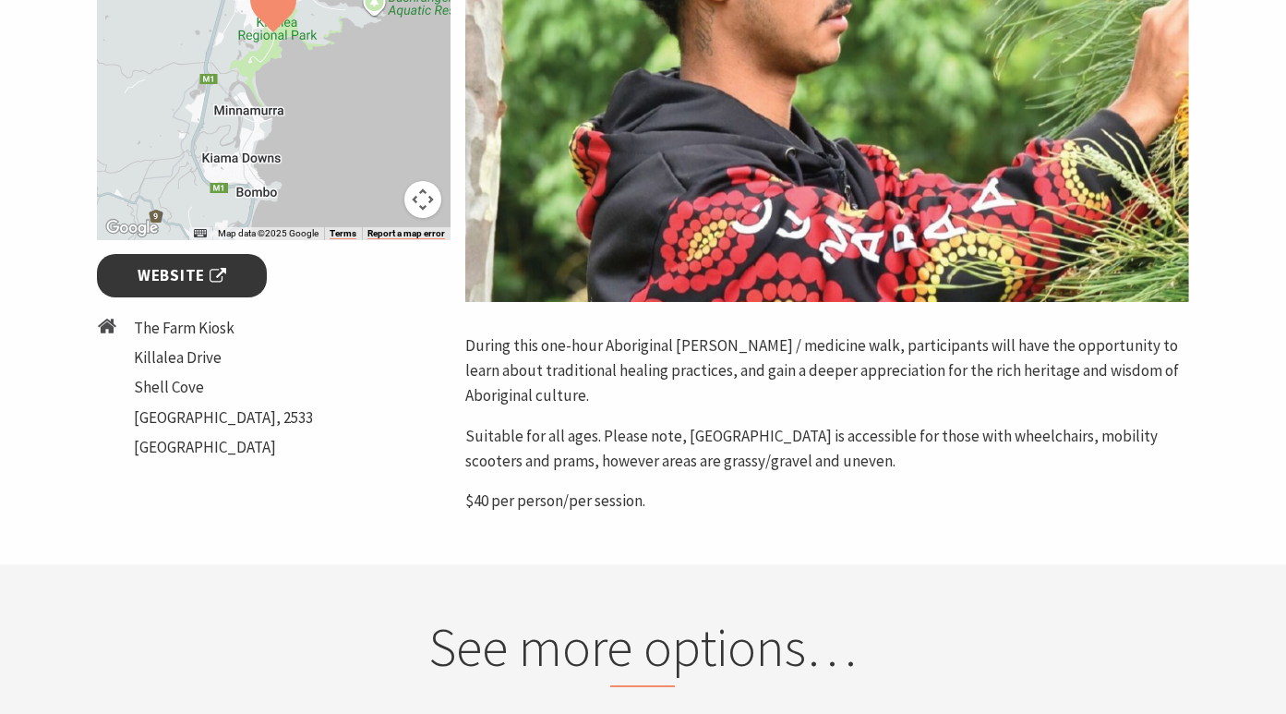 The width and height of the screenshot is (1286, 714). Describe the element at coordinates (223, 357) in the screenshot. I see `li: Killalea Drive` at that location.